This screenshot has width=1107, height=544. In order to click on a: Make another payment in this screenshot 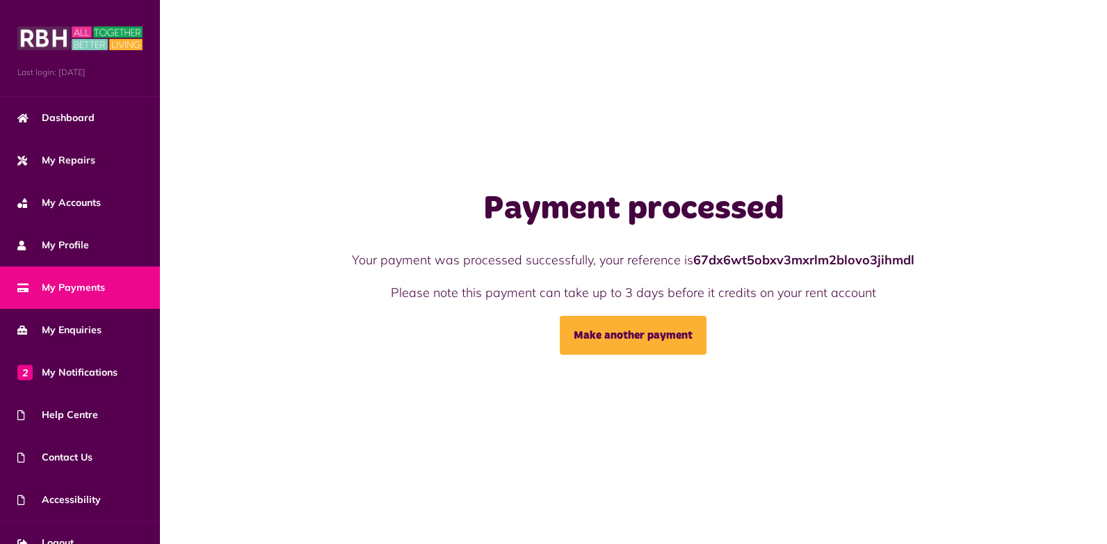, I will do `click(633, 335)`.